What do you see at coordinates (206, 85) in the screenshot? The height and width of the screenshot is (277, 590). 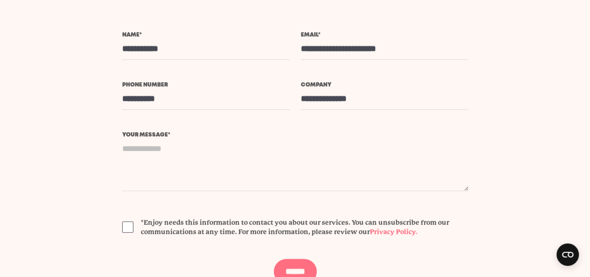 I see `label: Phone number` at bounding box center [206, 85].